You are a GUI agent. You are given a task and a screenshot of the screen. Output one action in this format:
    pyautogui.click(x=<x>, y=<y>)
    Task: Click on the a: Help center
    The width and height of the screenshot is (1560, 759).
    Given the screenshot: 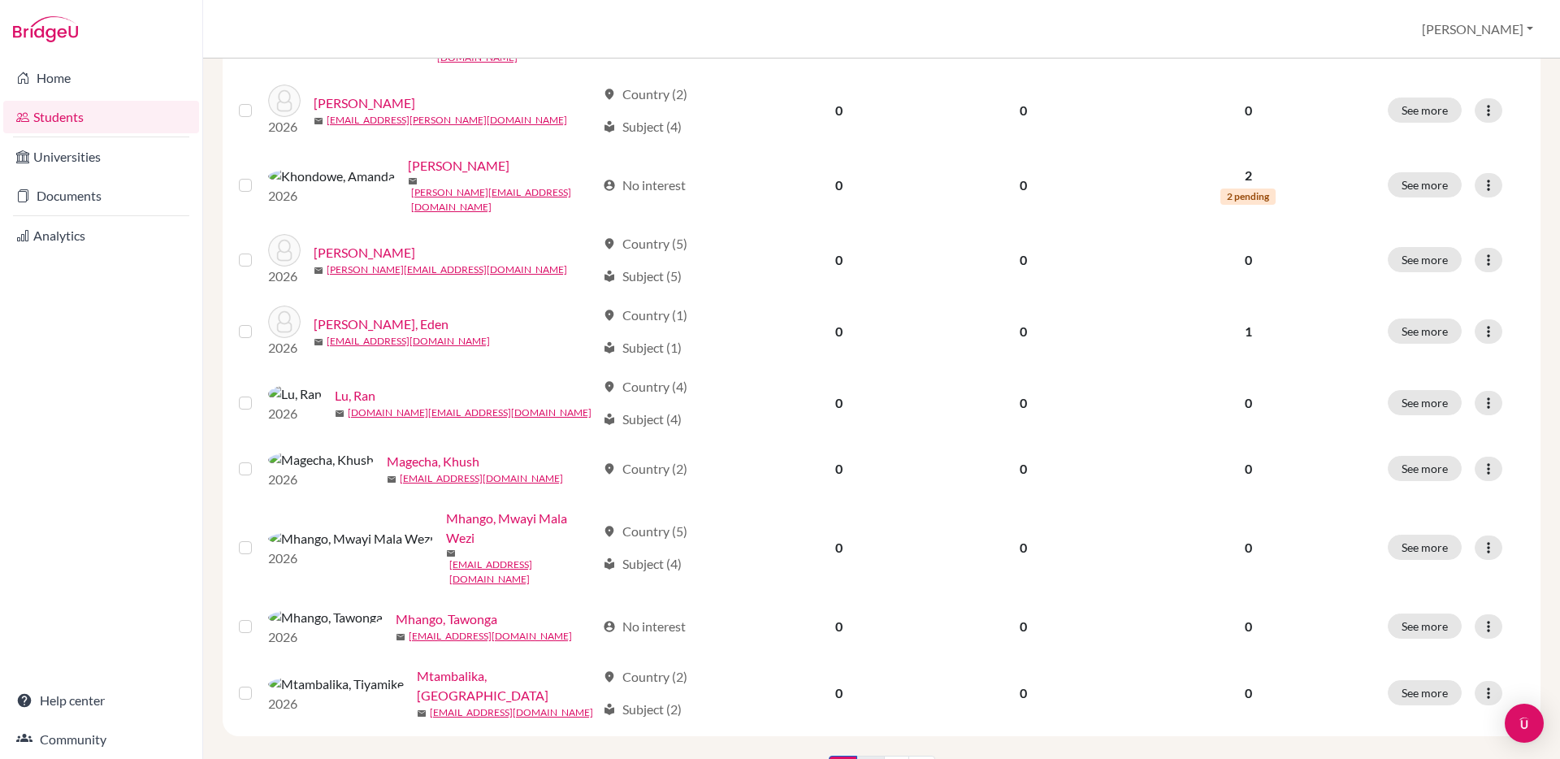 What is the action you would take?
    pyautogui.click(x=101, y=700)
    